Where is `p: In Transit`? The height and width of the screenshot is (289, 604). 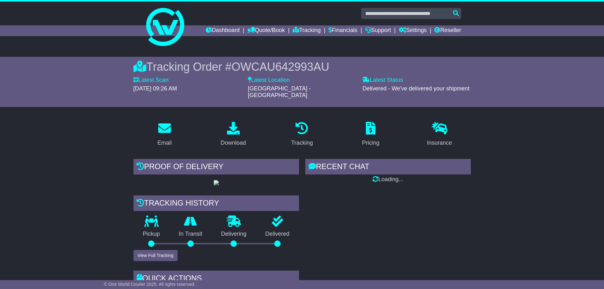
p: In Transit is located at coordinates (190, 234).